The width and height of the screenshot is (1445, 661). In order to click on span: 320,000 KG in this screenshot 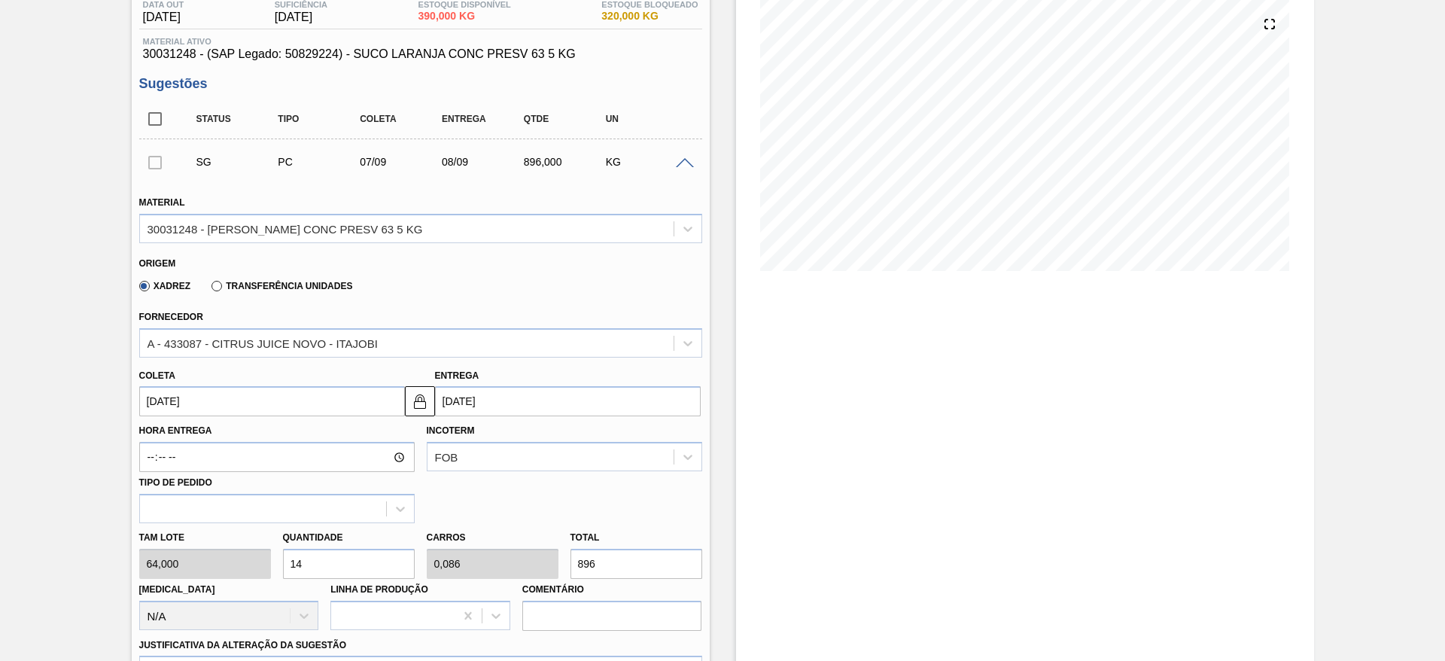, I will do `click(650, 16)`.